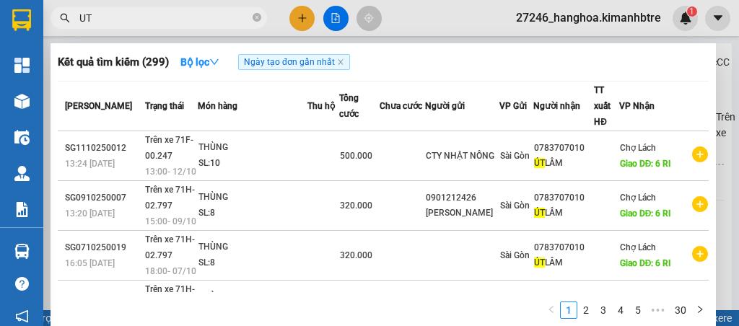  I want to click on button: Bộ lọcdown, so click(200, 62).